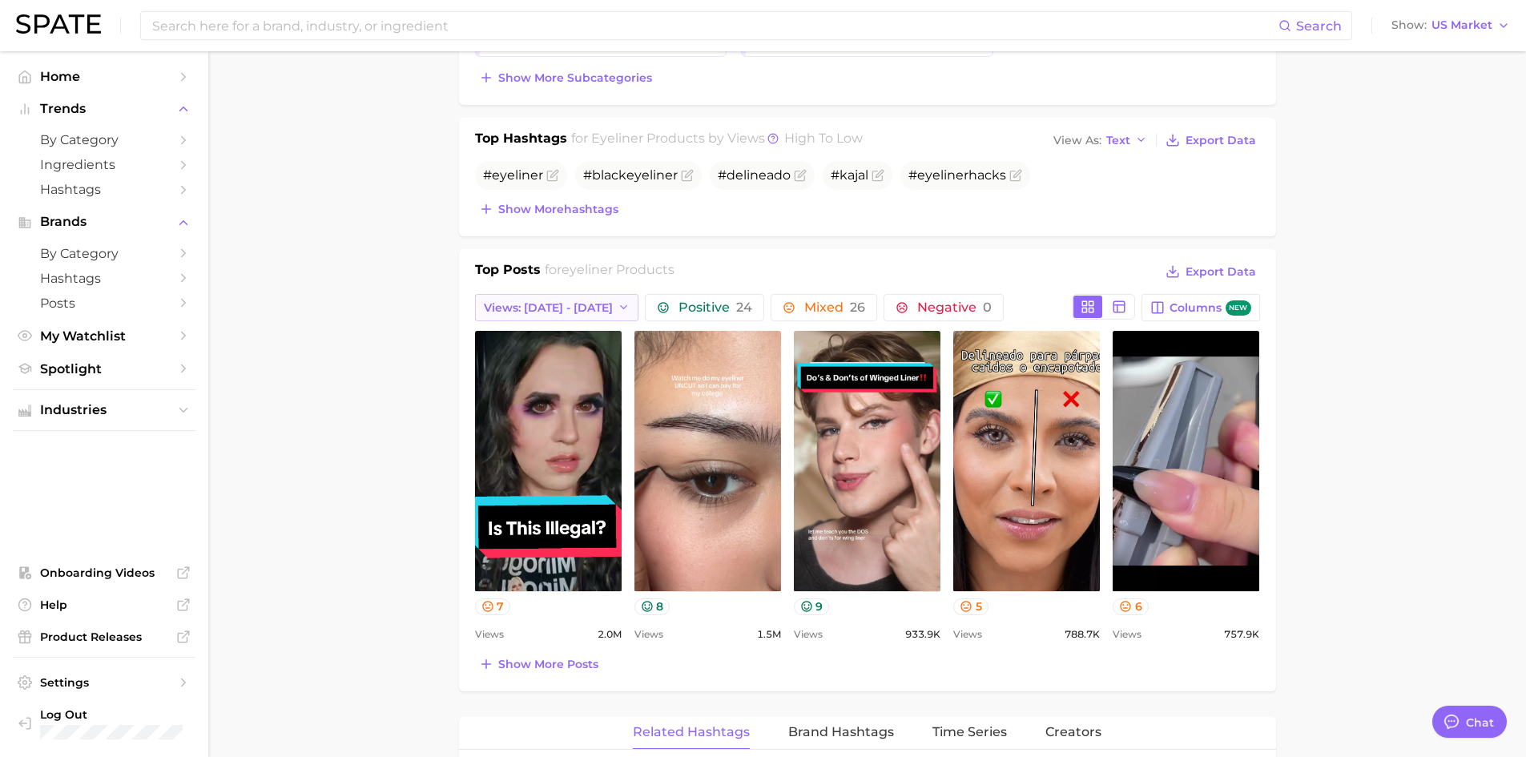  Describe the element at coordinates (841, 732) in the screenshot. I see `span: Brand Hashtags` at that location.